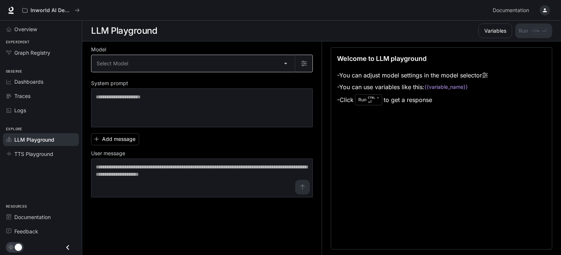 The image size is (561, 255). I want to click on li: - You can adjust model settings in the model selector, so click(412, 75).